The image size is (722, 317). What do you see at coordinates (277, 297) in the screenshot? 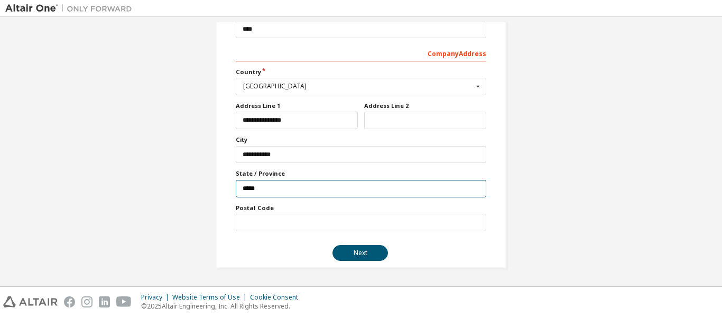
I see `div: Cookie Consent` at bounding box center [277, 297].